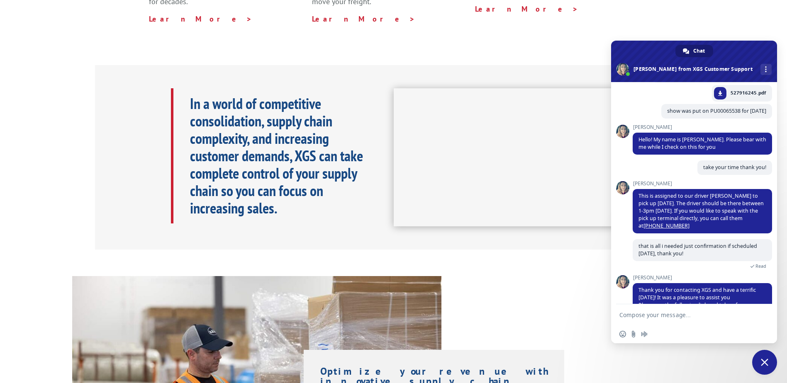 The height and width of the screenshot is (383, 787). Describe the element at coordinates (748, 93) in the screenshot. I see `span: 527916245.pdf` at that location.